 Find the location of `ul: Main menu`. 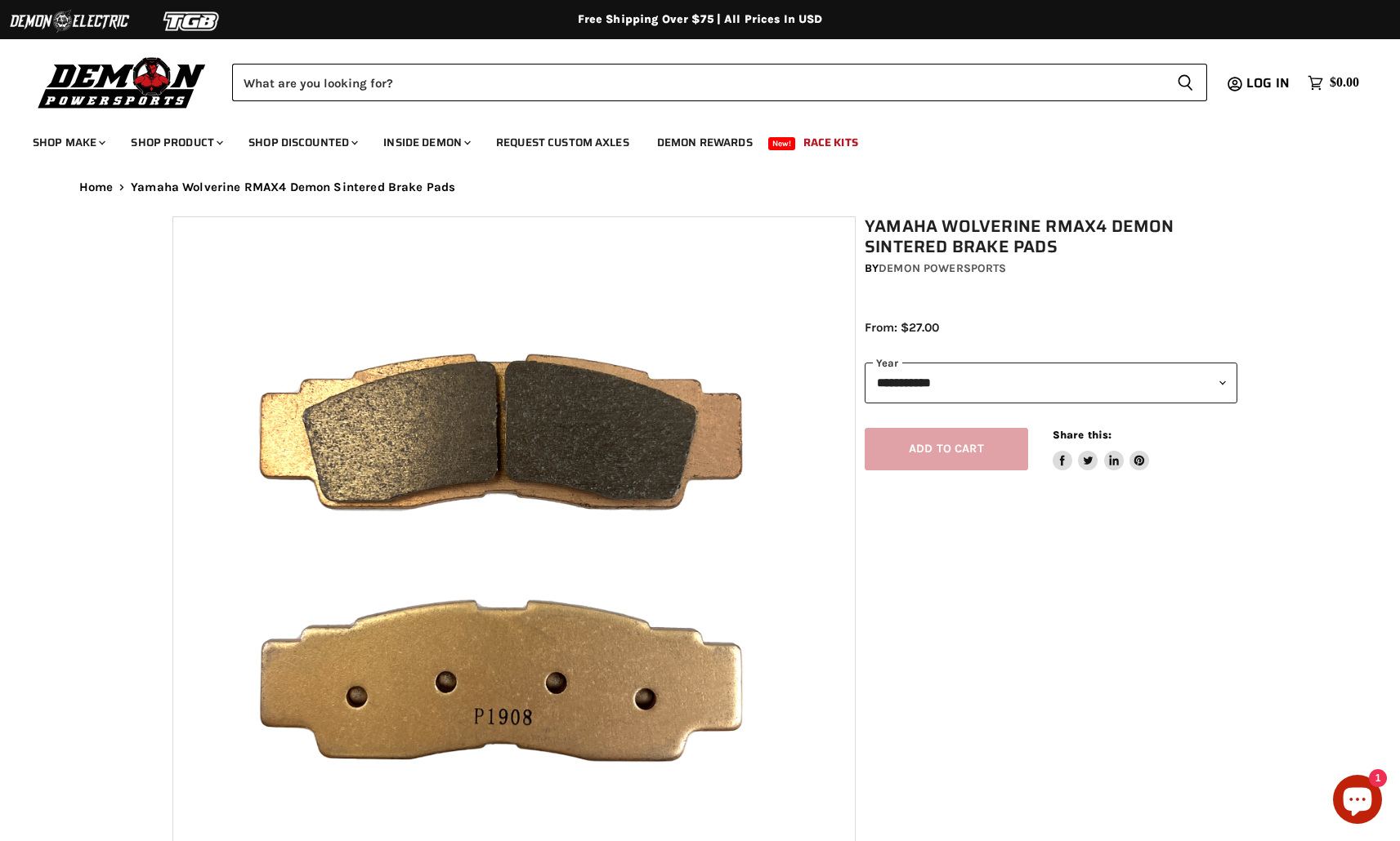

ul: Main menu is located at coordinates (687, 139).